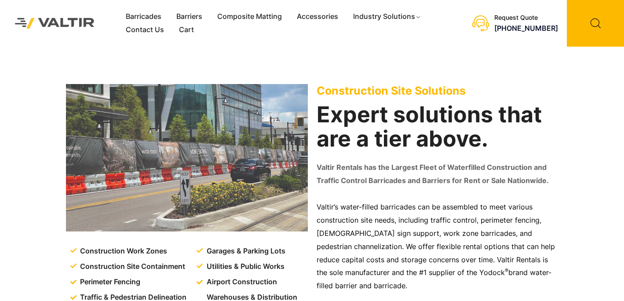 This screenshot has height=301, width=624. What do you see at coordinates (143, 17) in the screenshot?
I see `a: Barricades` at bounding box center [143, 17].